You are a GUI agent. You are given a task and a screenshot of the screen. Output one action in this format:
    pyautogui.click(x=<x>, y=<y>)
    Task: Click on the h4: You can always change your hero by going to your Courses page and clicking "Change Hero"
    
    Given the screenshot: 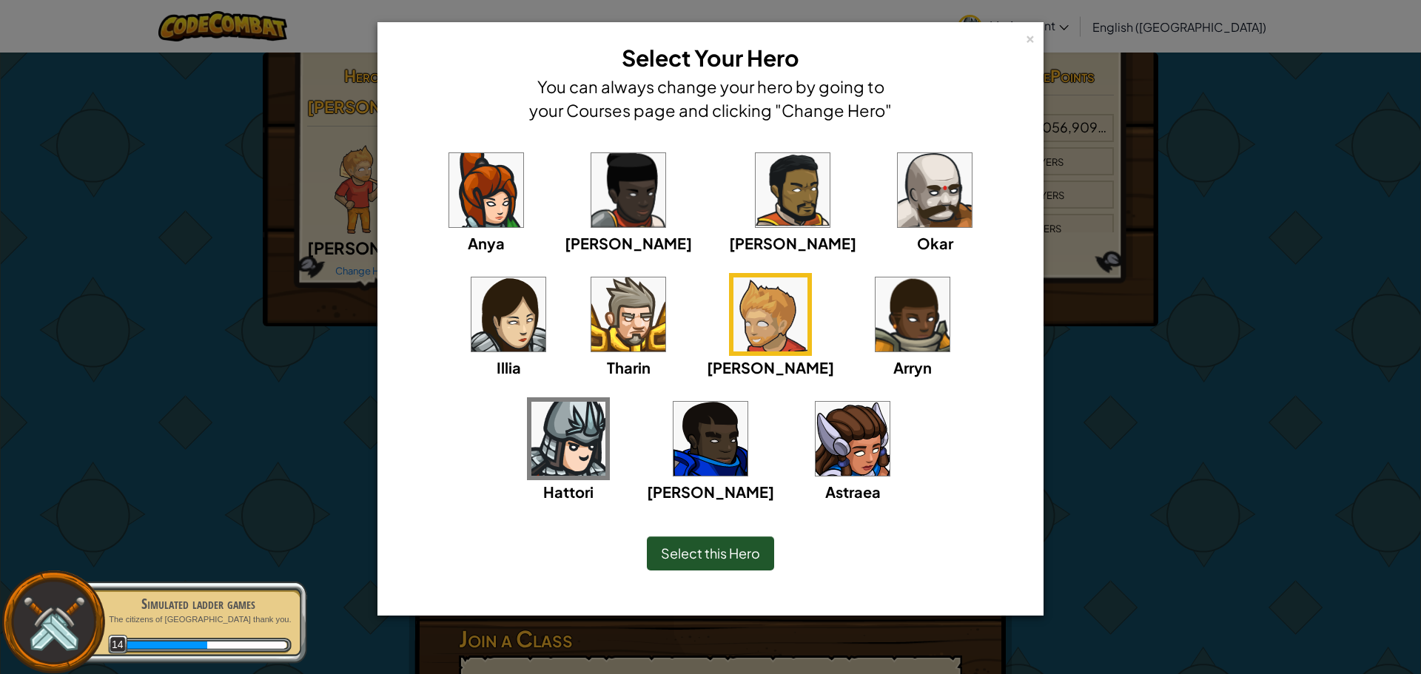 What is the action you would take?
    pyautogui.click(x=710, y=98)
    